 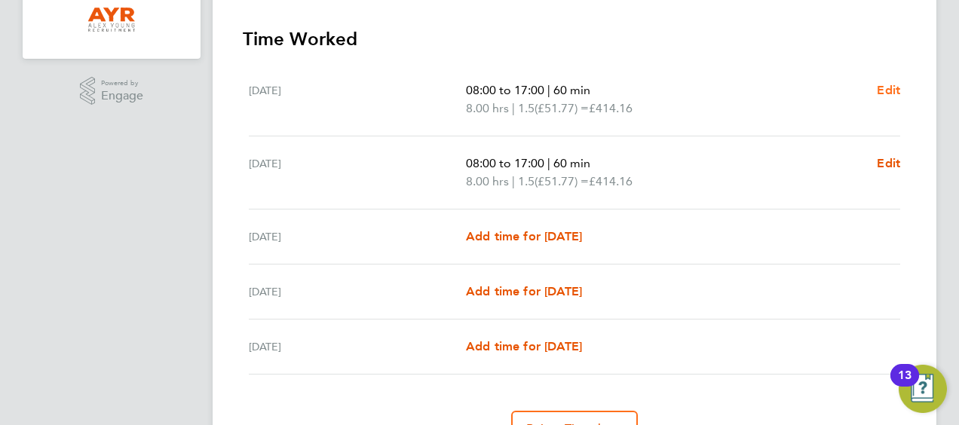 What do you see at coordinates (922, 389) in the screenshot?
I see `button: Open Resource Center, 13 new notifications` at bounding box center [922, 389].